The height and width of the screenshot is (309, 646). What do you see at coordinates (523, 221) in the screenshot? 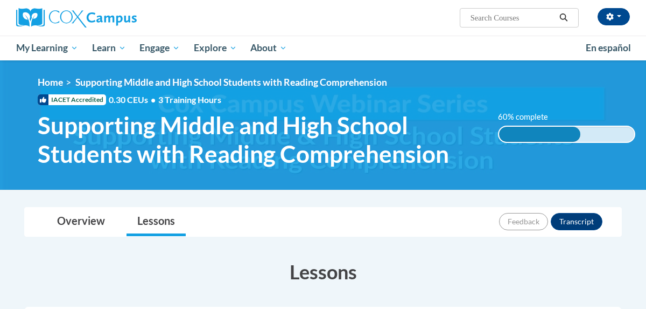
I see `button: Feedback` at bounding box center [523, 221].